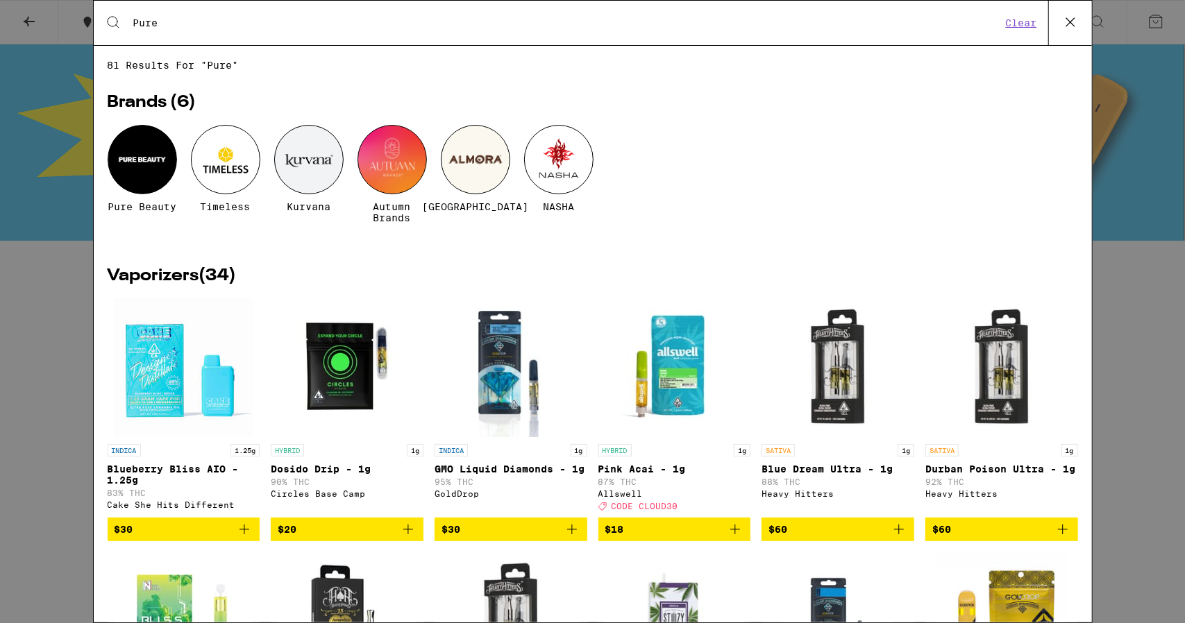 The image size is (1185, 623). I want to click on div: Circles Base Camp, so click(347, 494).